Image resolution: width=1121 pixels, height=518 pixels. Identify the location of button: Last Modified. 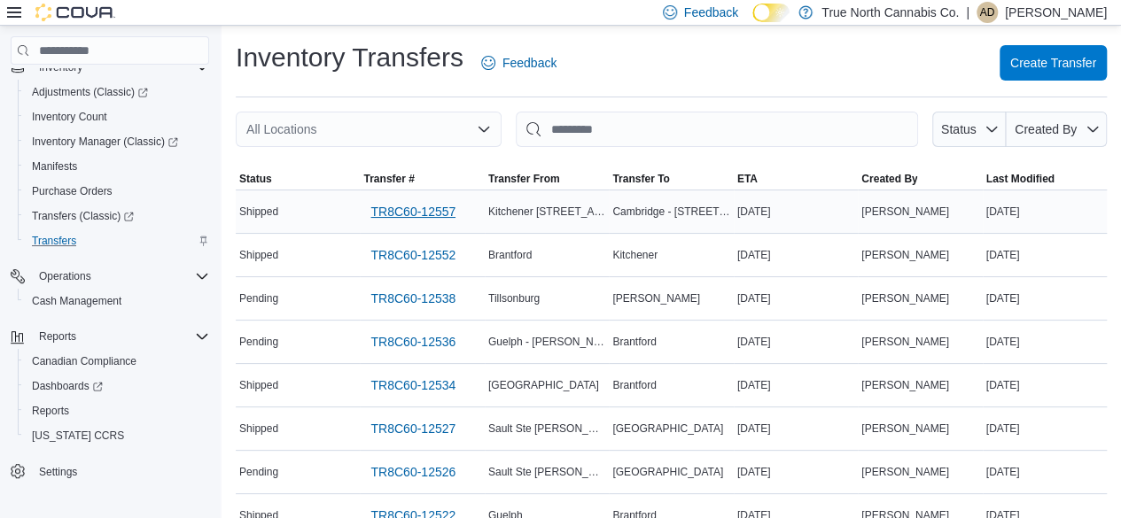
(1045, 179).